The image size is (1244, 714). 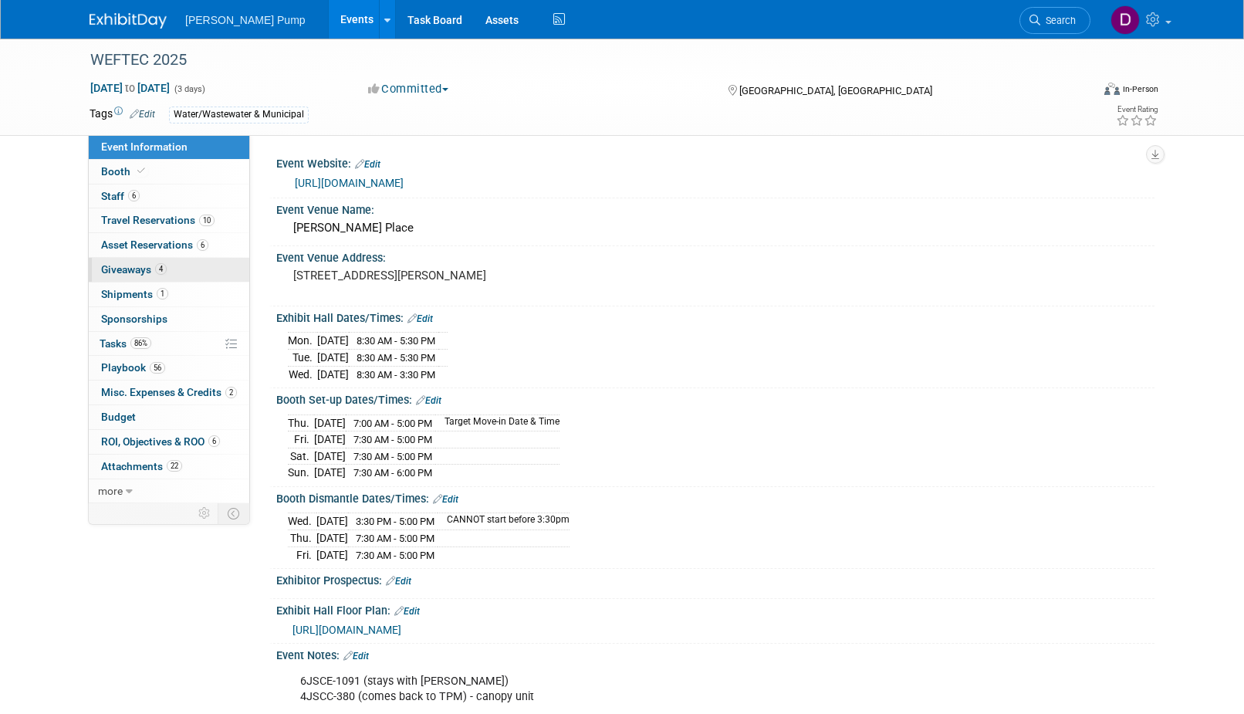 I want to click on span: to, so click(x=130, y=88).